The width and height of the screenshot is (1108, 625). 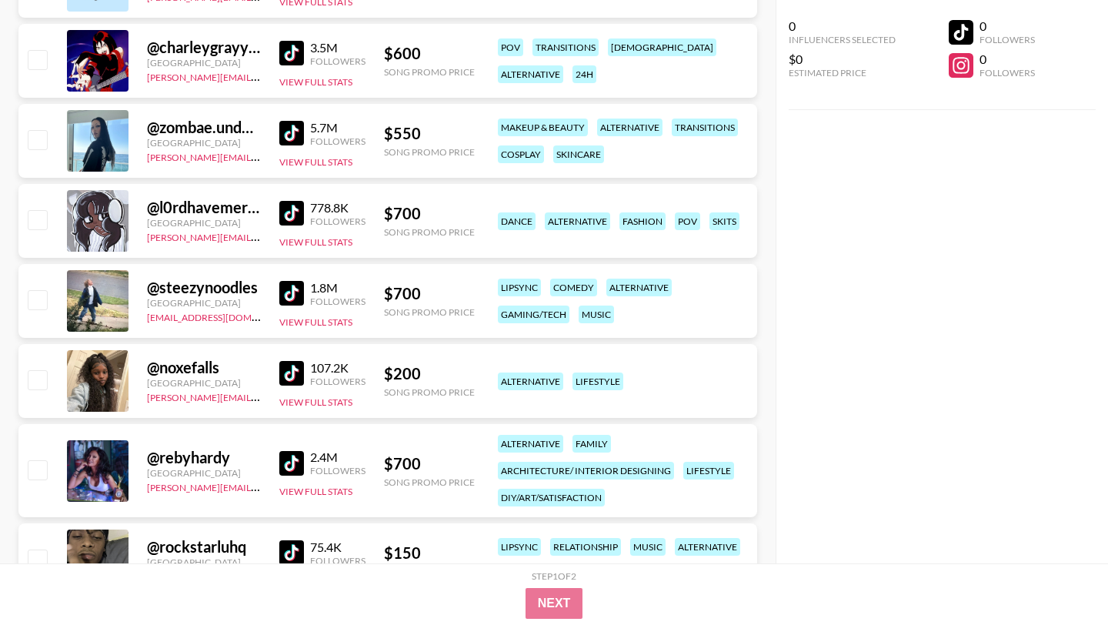 What do you see at coordinates (551, 497) in the screenshot?
I see `div: diy/art/satisfaction` at bounding box center [551, 497].